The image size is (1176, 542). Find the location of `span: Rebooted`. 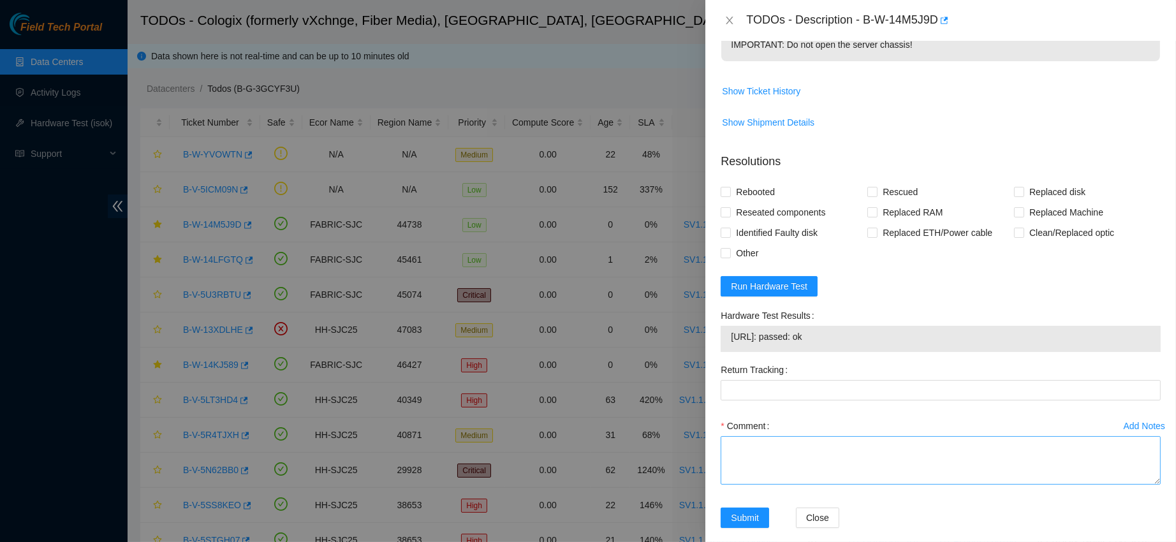

span: Rebooted is located at coordinates (755, 192).